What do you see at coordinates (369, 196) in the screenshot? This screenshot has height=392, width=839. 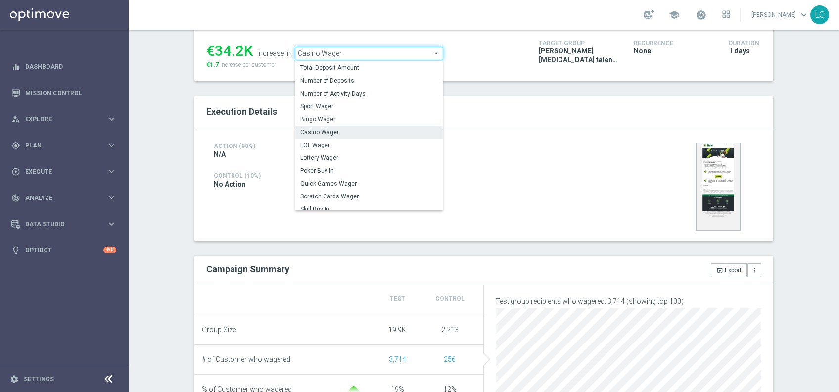 I see `span: Scratch Cards Wager` at bounding box center [369, 196].